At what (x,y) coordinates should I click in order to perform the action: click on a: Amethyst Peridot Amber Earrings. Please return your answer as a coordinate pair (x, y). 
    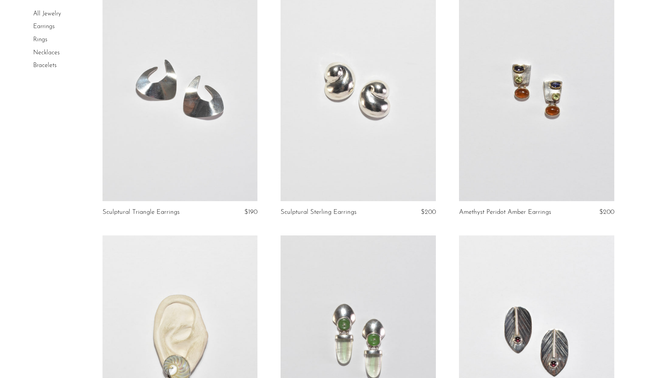
    Looking at the image, I should click on (505, 212).